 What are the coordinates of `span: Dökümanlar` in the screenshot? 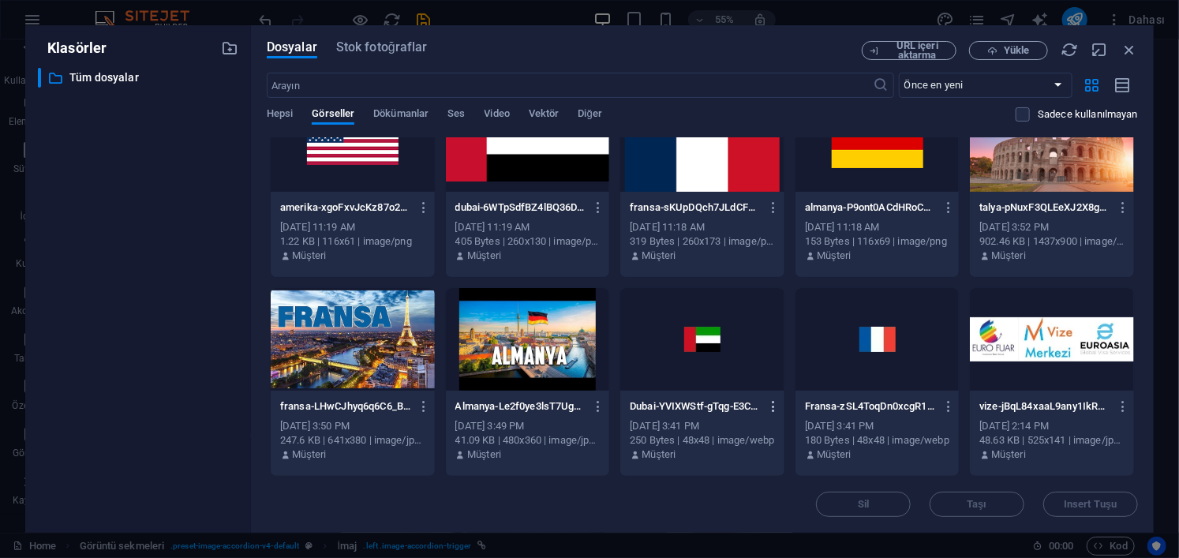 It's located at (401, 115).